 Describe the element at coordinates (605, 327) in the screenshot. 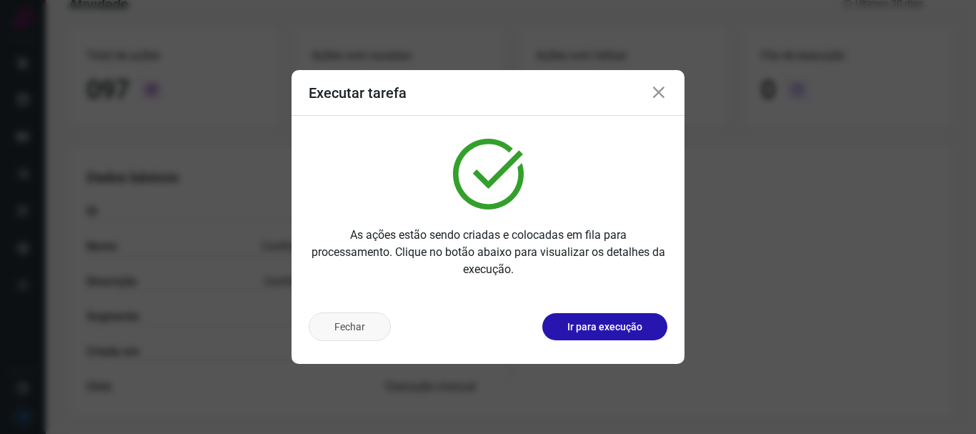

I see `p: Ir para execução` at that location.